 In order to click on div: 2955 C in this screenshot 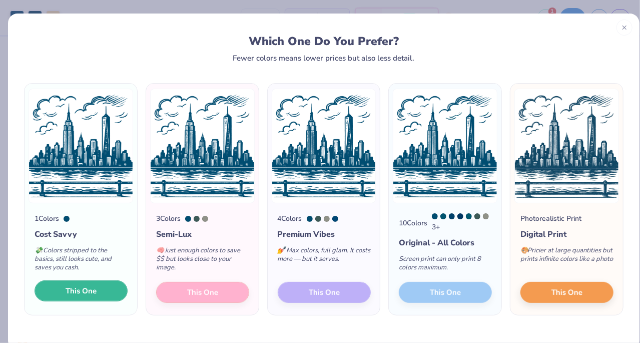, I will do `click(461, 216)`.